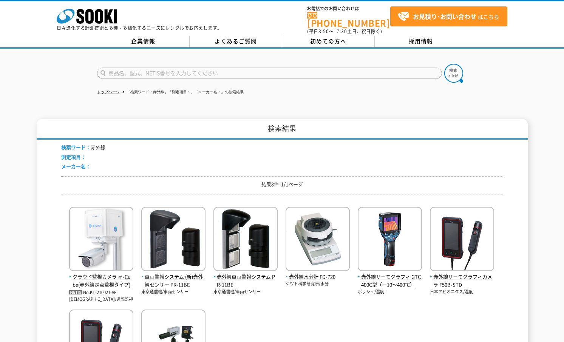 This screenshot has height=342, width=564. What do you see at coordinates (236, 42) in the screenshot?
I see `a: よくあるご質問` at bounding box center [236, 42].